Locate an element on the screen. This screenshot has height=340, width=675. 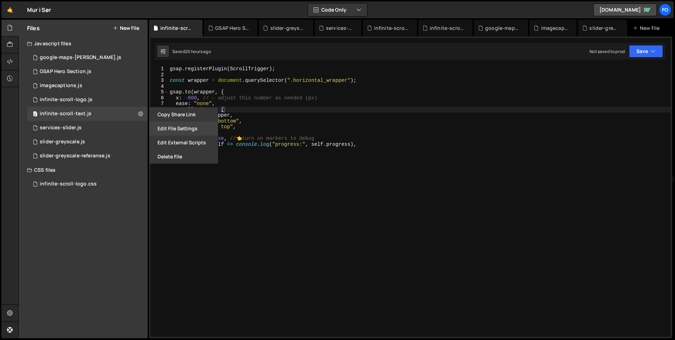
h2: Files is located at coordinates (33, 28).